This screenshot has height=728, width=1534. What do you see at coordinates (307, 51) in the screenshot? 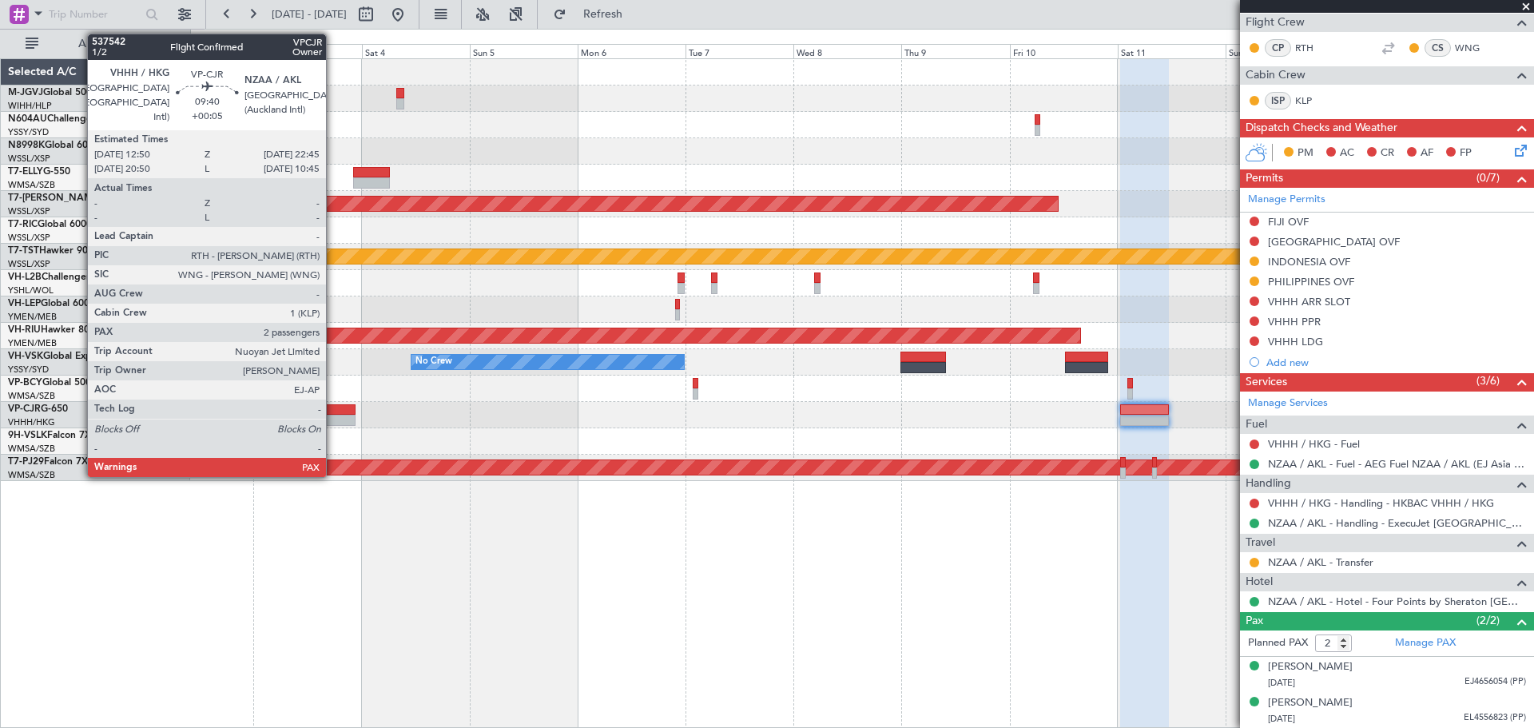
I see `div: Fri 3` at bounding box center [307, 51].